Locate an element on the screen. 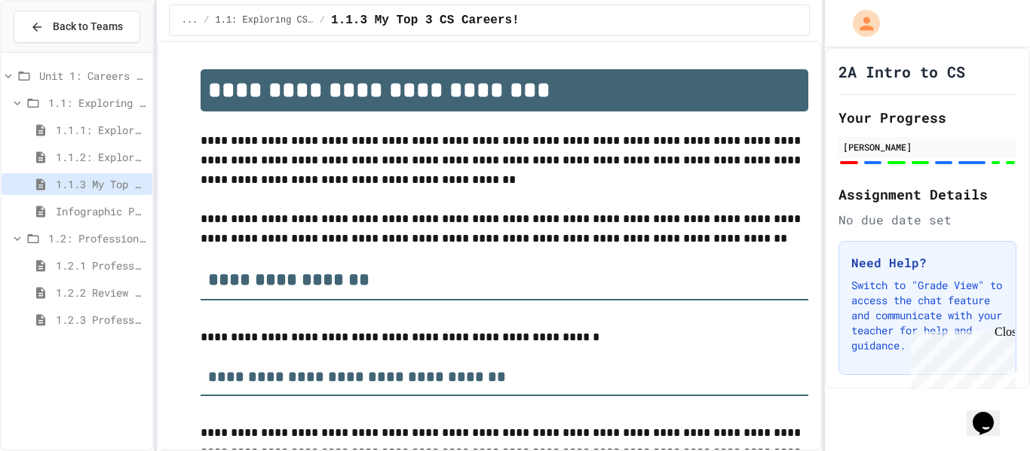  h3: Need Help? is located at coordinates (927, 263).